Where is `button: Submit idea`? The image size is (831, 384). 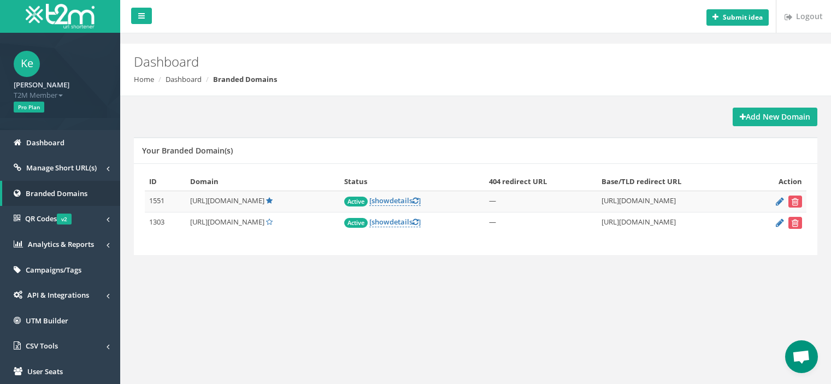
button: Submit idea is located at coordinates (737, 17).